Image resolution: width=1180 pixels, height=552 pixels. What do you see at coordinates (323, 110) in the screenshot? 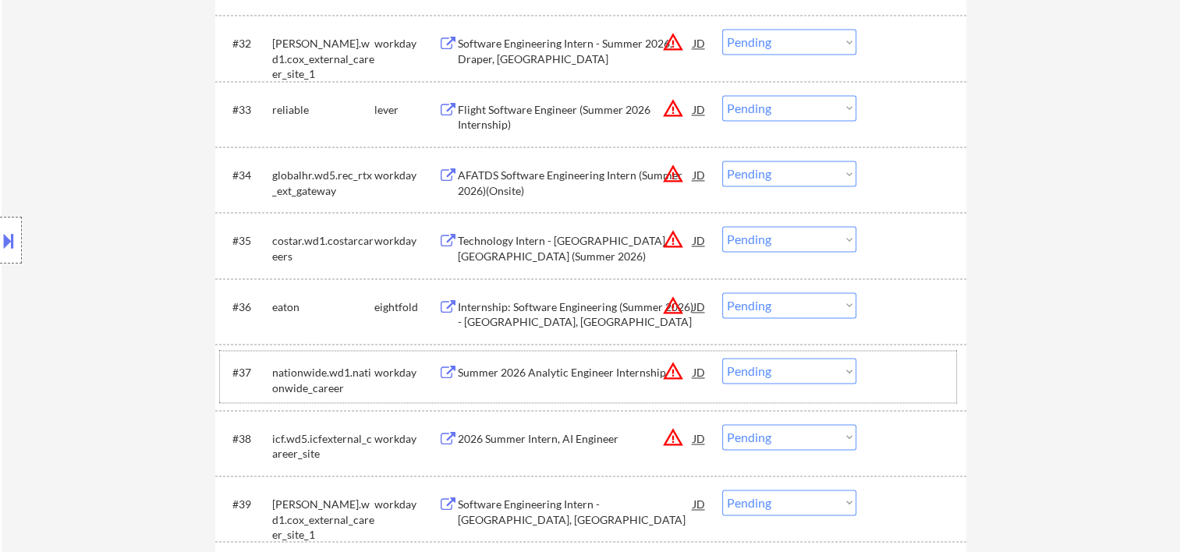
I see `div: reliable` at bounding box center [323, 110].